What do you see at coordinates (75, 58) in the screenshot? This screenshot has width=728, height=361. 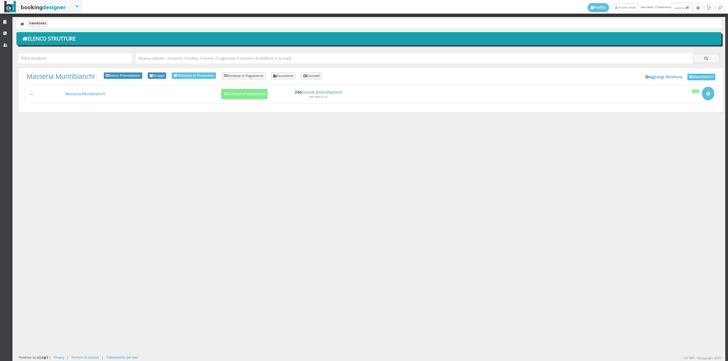 I see `input: Filtra strutture` at bounding box center [75, 58].